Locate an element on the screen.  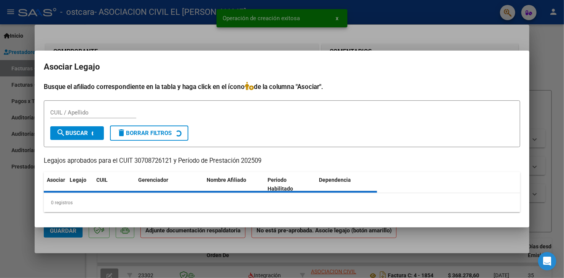
datatable-header-cell: Periodo Habilitado is located at coordinates (290, 184).